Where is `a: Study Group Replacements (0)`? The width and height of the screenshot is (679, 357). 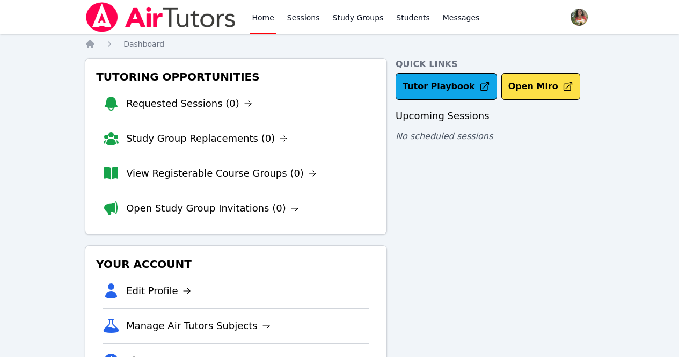 a: Study Group Replacements (0) is located at coordinates (207, 138).